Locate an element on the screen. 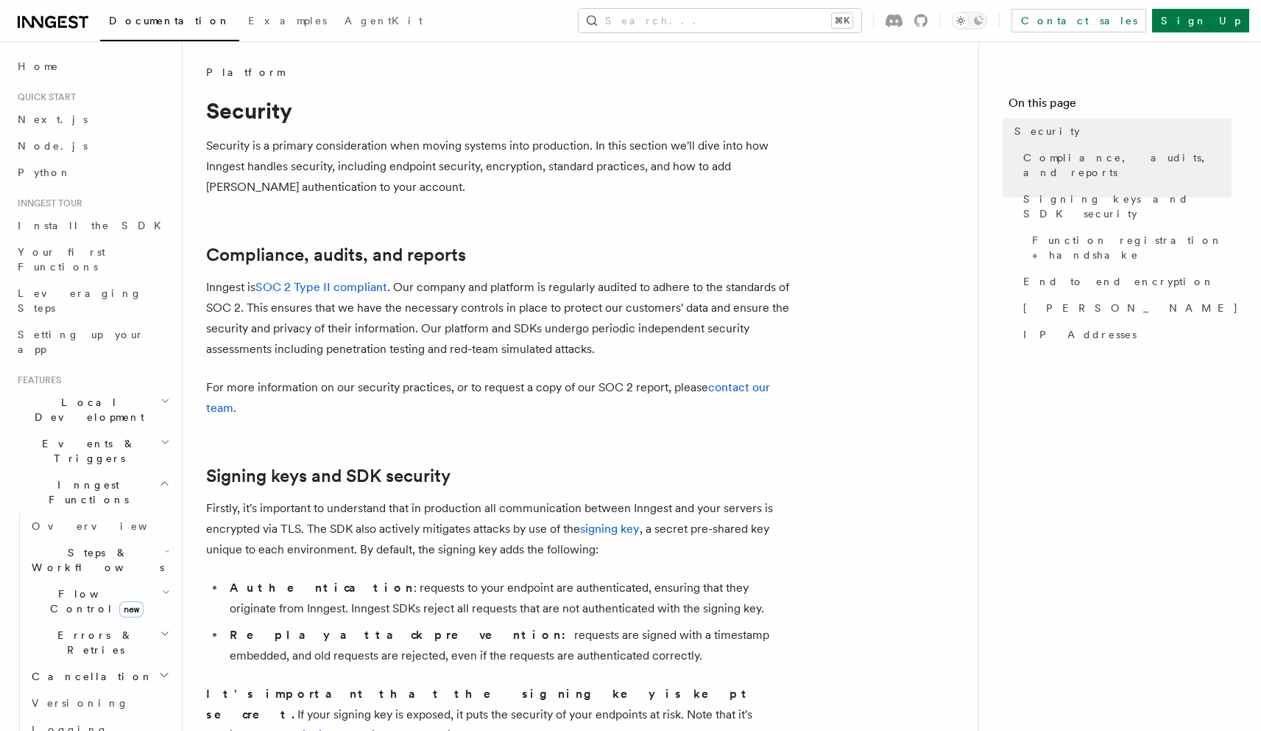  a: Versioning is located at coordinates (99, 703).